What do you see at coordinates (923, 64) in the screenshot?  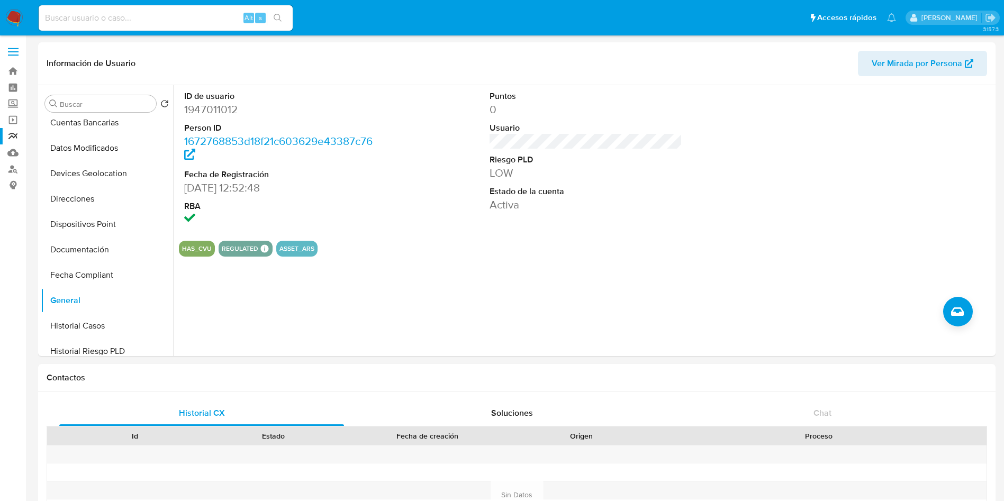 I see `button: Ver Mirada por Persona` at bounding box center [923, 64].